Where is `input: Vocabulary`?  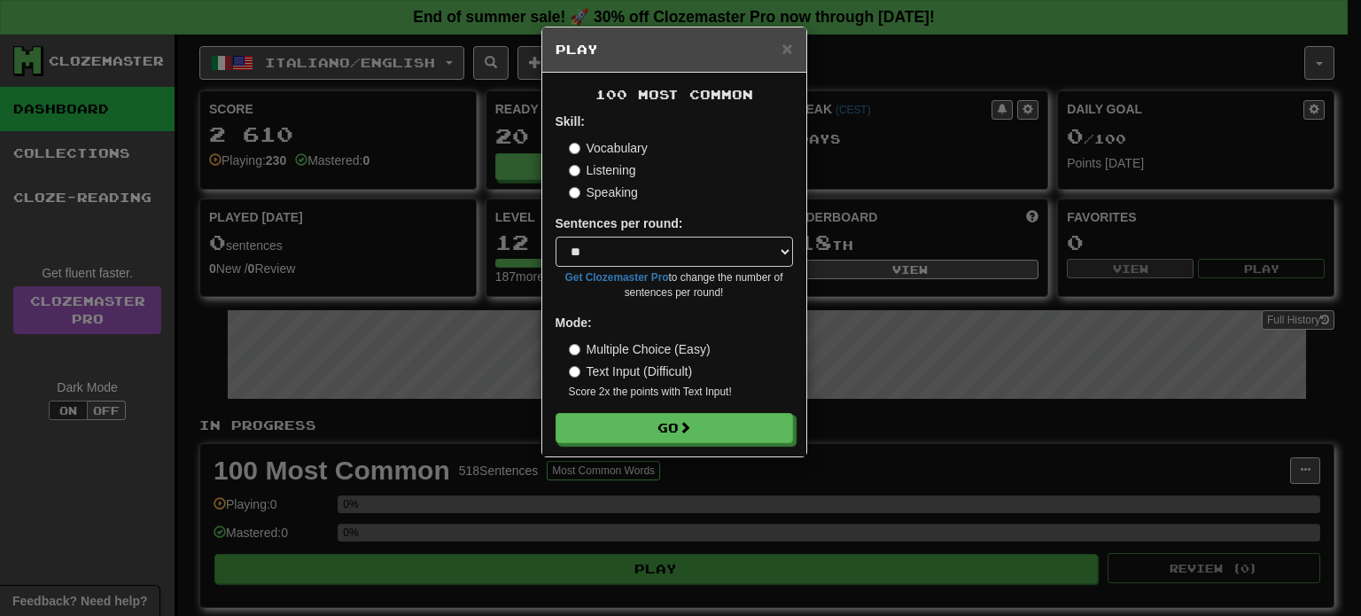
input: Vocabulary is located at coordinates (574, 148).